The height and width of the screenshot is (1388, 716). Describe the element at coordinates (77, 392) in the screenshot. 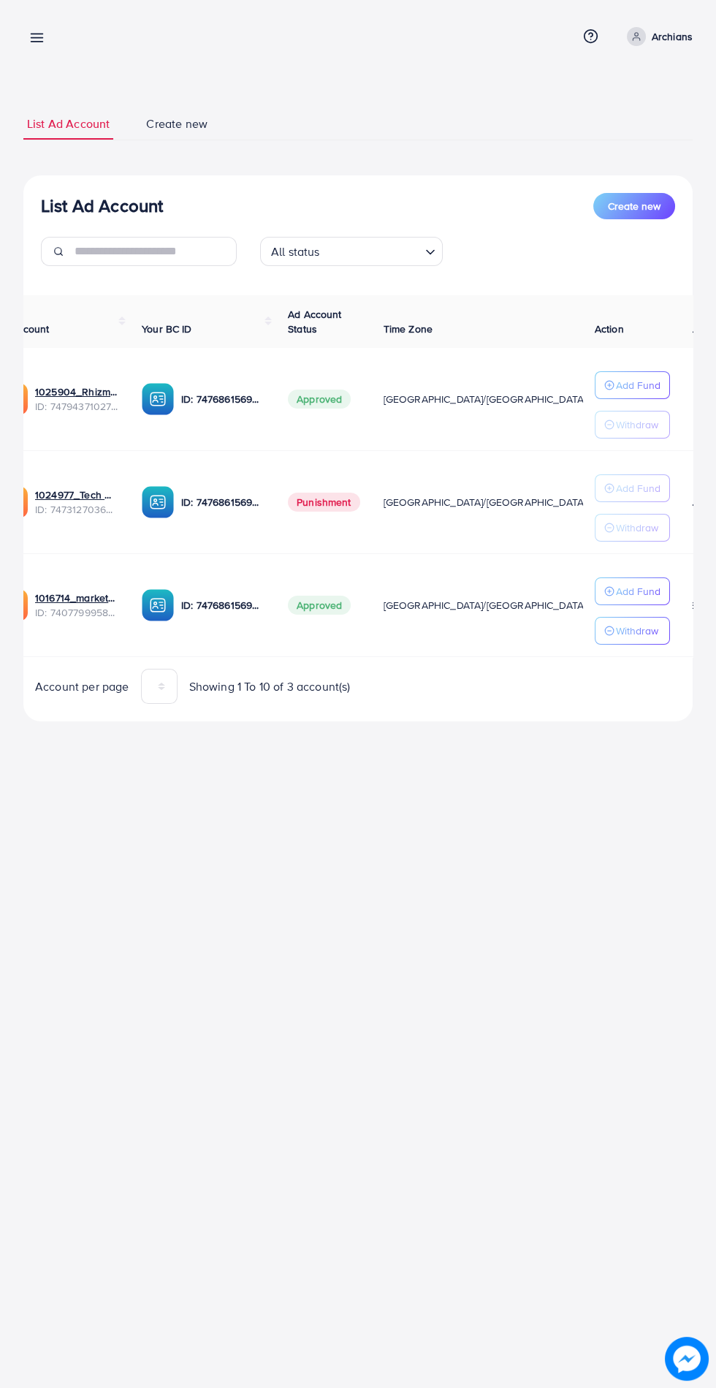

I see `a: 1025904_Rhizmall Archbeat_1741442161001` at that location.